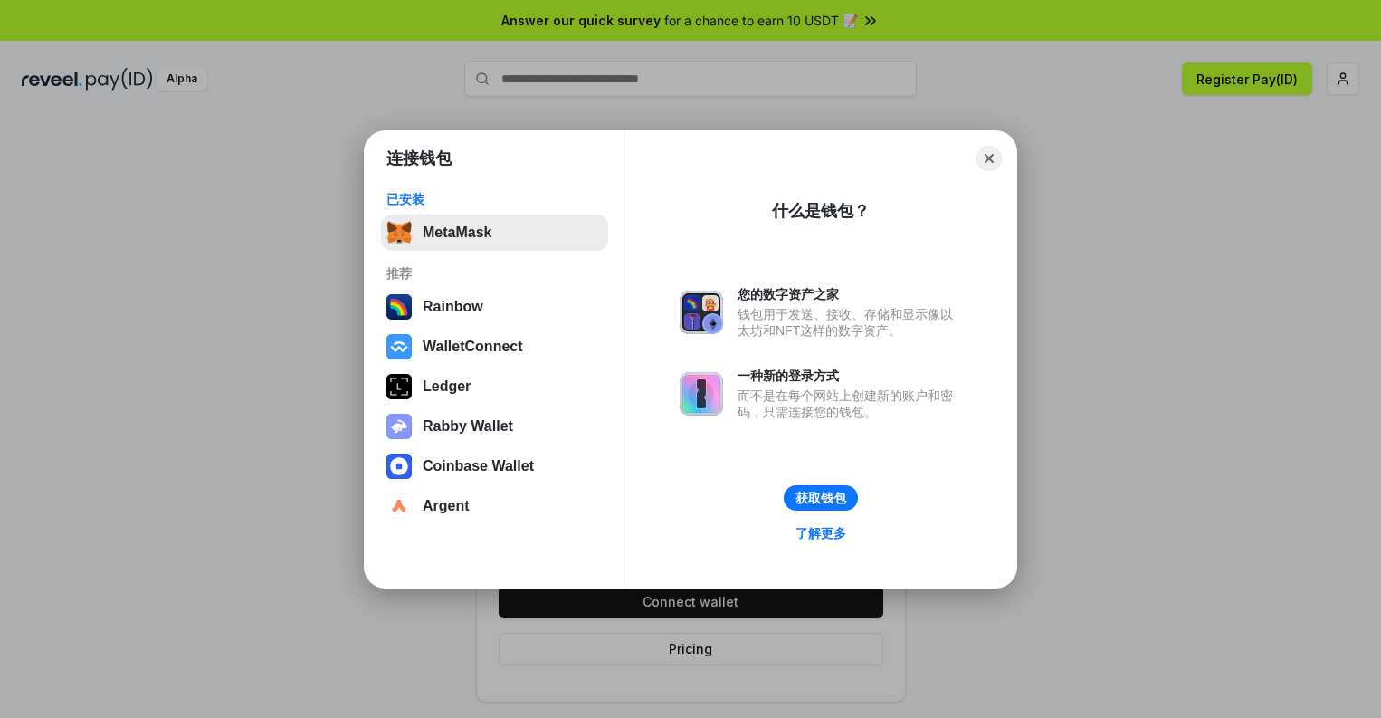  What do you see at coordinates (446, 506) in the screenshot?
I see `div: Argent` at bounding box center [446, 506].